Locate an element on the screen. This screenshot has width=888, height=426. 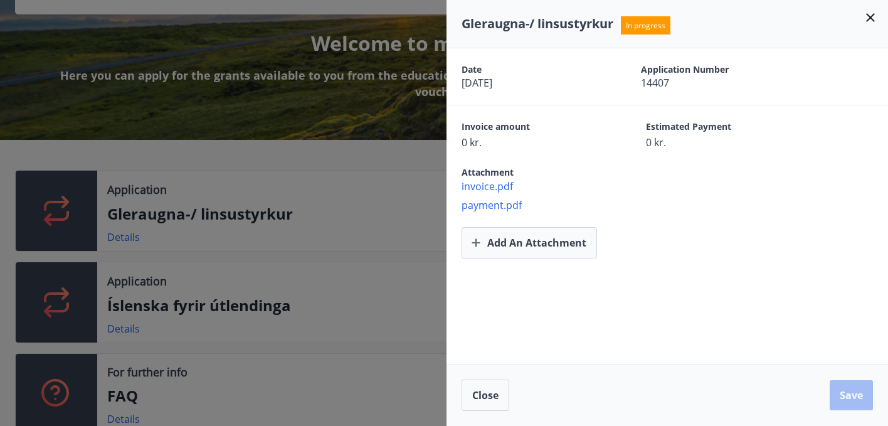
span: Application Number is located at coordinates (709, 70).